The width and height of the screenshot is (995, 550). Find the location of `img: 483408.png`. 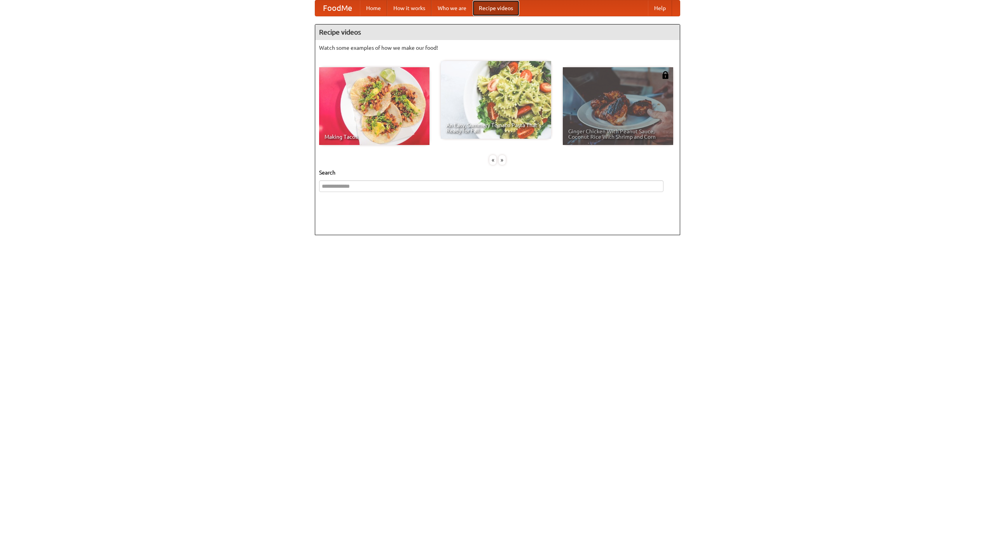

img: 483408.png is located at coordinates (665, 75).